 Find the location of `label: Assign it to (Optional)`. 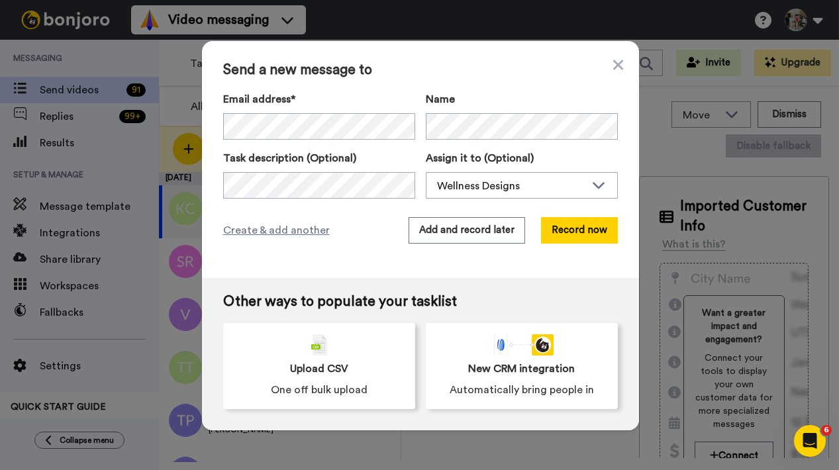

label: Assign it to (Optional) is located at coordinates (522, 158).